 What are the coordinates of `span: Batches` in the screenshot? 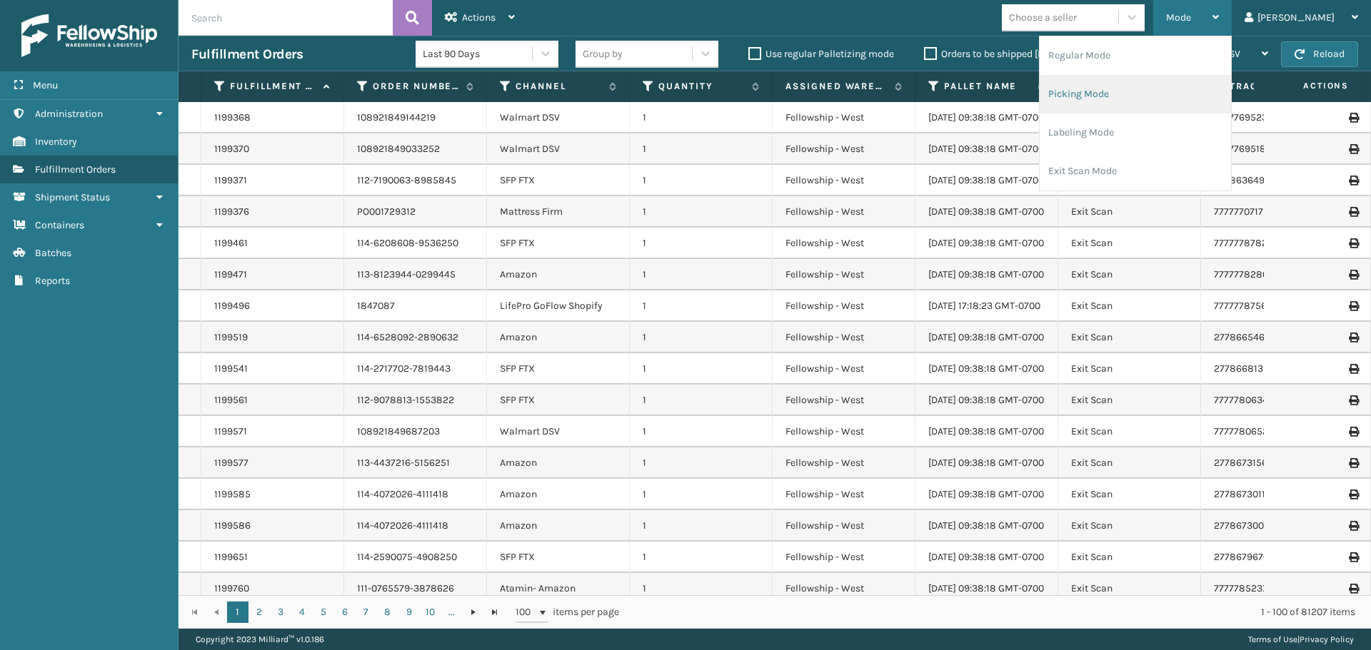 It's located at (53, 253).